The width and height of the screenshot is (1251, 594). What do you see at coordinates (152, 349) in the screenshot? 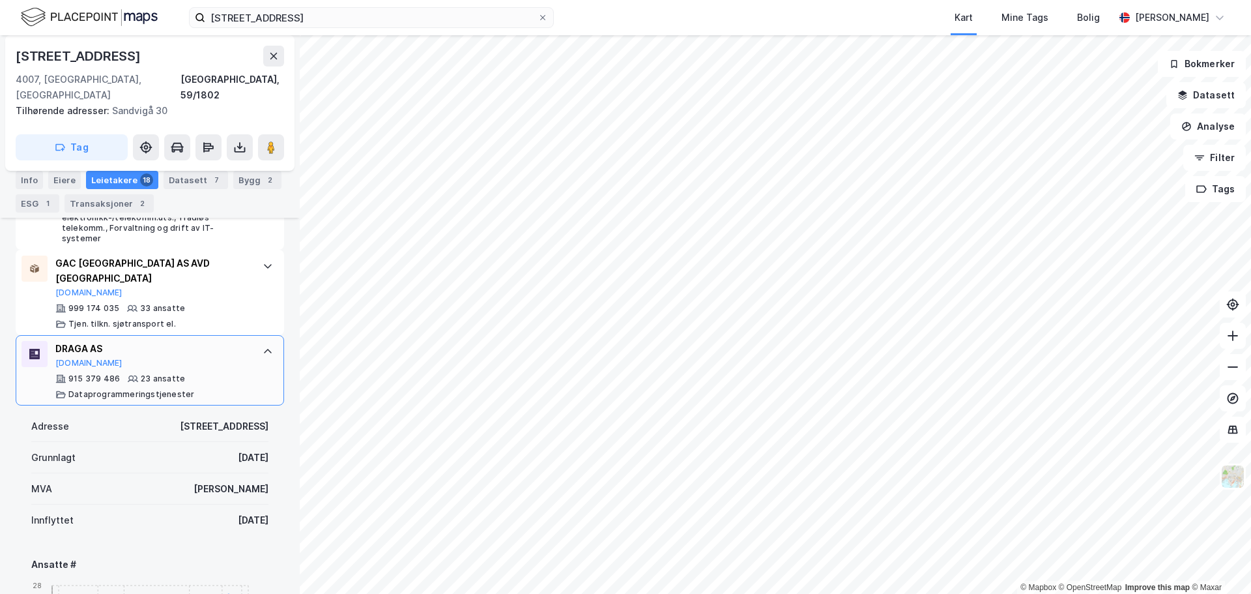
I see `div: DRAGA AS` at bounding box center [152, 349].